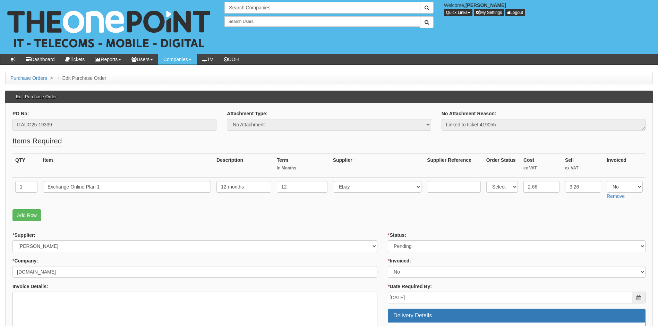  I want to click on label: Date Required By:, so click(410, 286).